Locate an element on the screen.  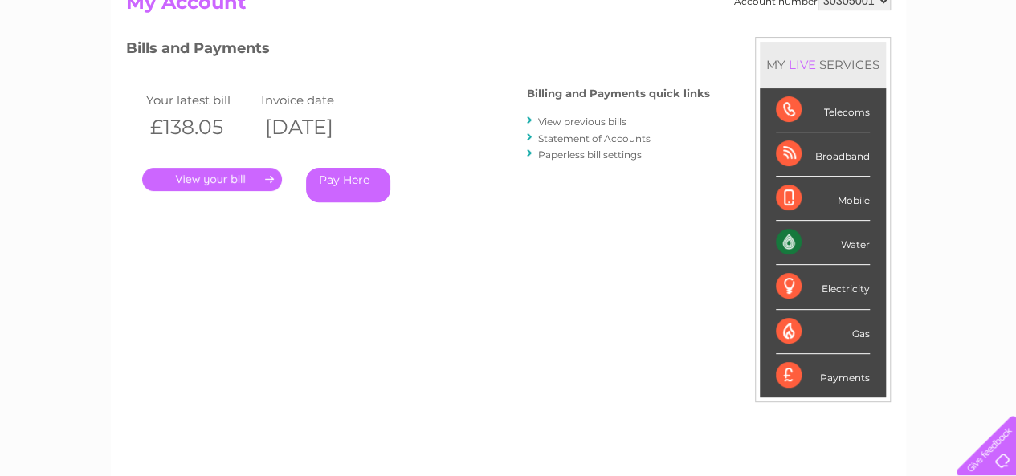
div: Gas is located at coordinates (823, 332).